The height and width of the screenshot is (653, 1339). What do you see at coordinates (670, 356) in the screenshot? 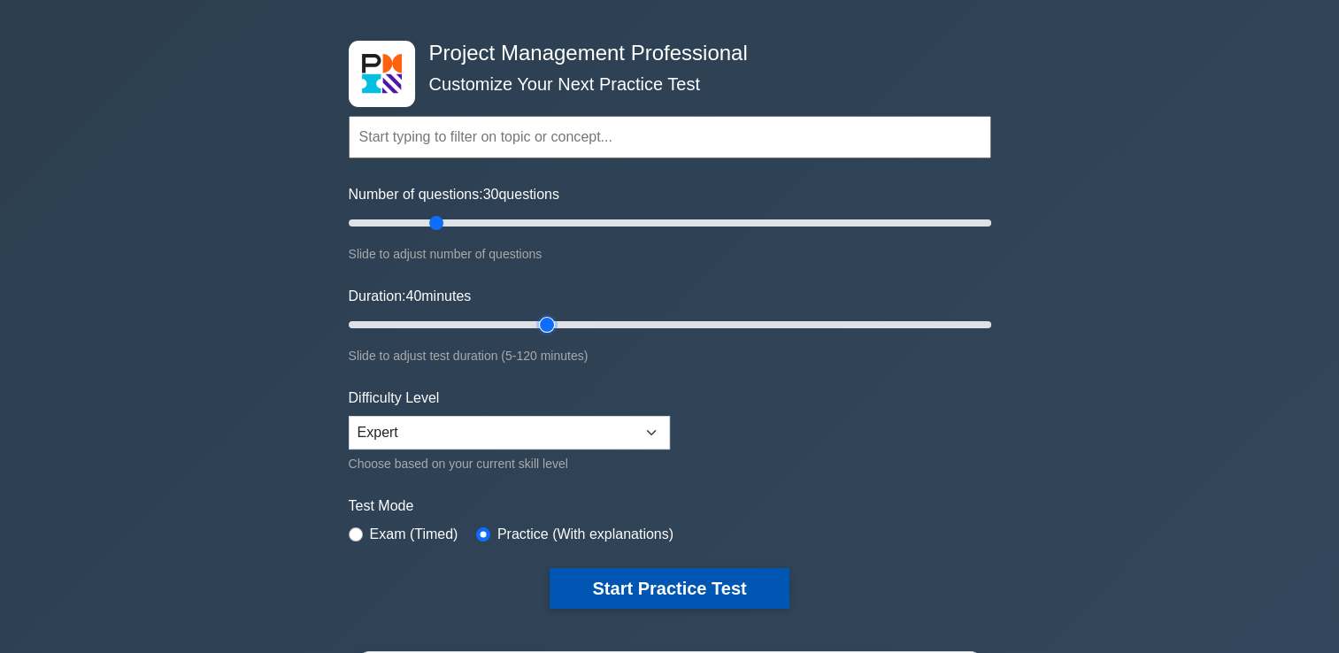
I see `div: Slide to adjust test duration (5-120 minutes)` at bounding box center [670, 356].